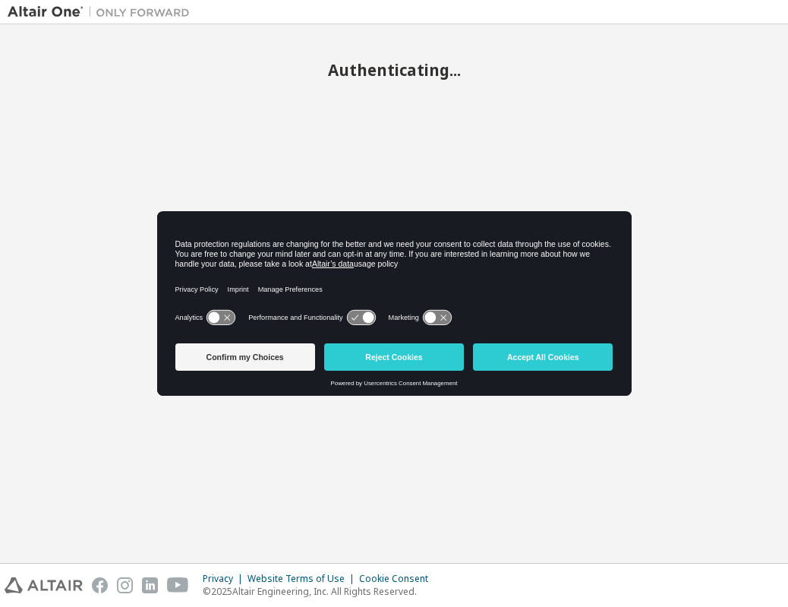  Describe the element at coordinates (303, 579) in the screenshot. I see `div: Website Terms of Use` at that location.